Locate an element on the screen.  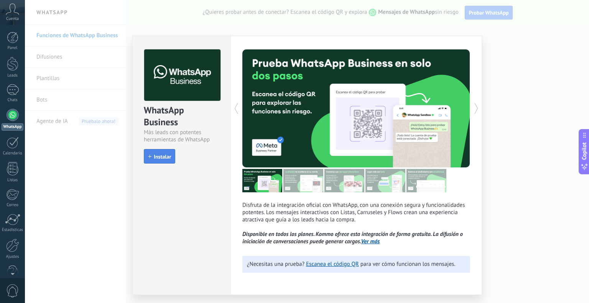
a: Escanea el código QR is located at coordinates (332, 264).